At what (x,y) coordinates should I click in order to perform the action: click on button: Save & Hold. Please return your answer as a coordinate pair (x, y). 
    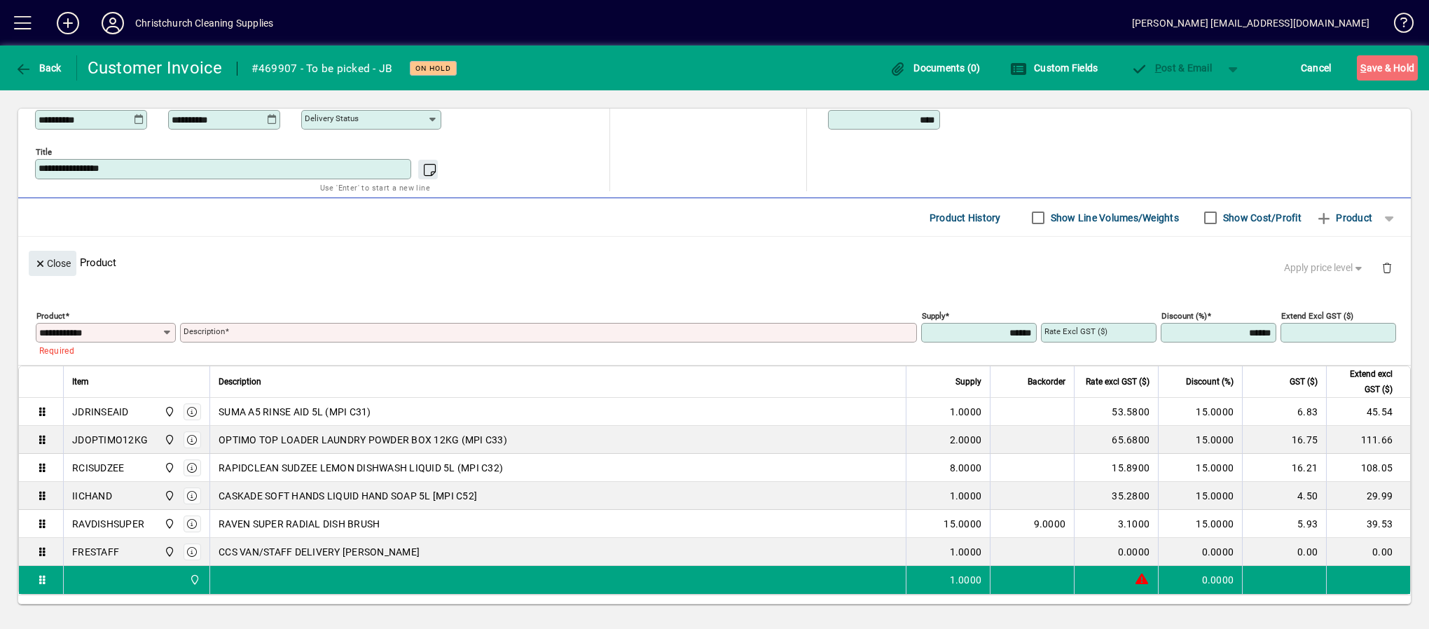
    Looking at the image, I should click on (1387, 68).